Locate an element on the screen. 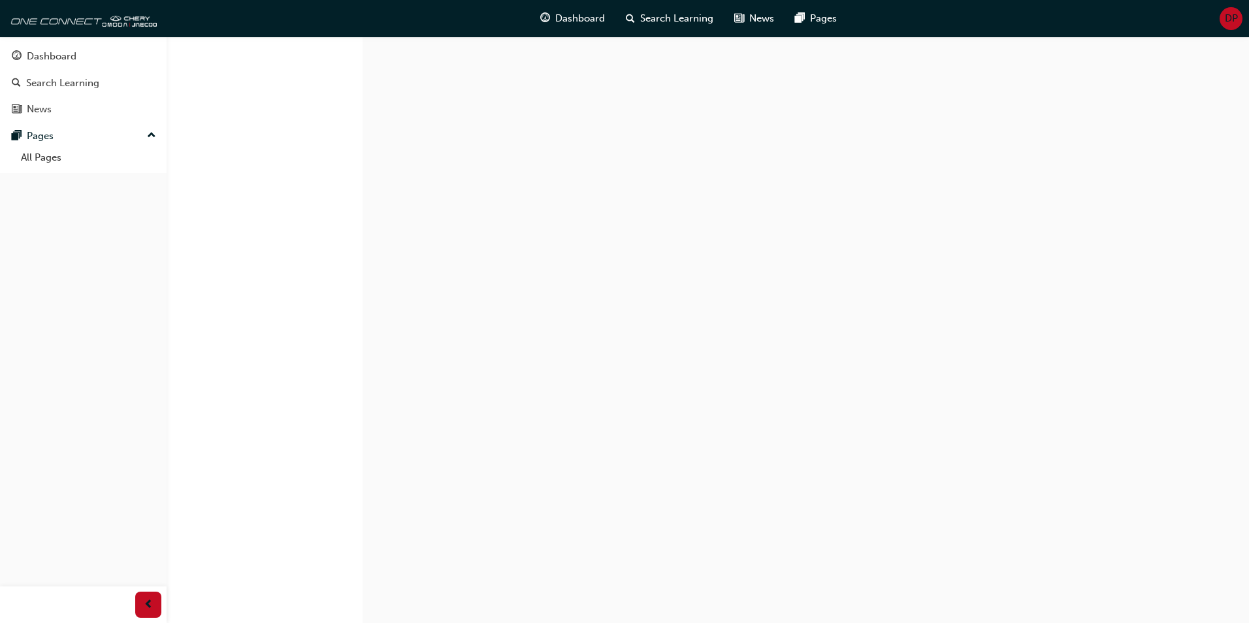 The image size is (1249, 623). span: prev-icon is located at coordinates (148, 605).